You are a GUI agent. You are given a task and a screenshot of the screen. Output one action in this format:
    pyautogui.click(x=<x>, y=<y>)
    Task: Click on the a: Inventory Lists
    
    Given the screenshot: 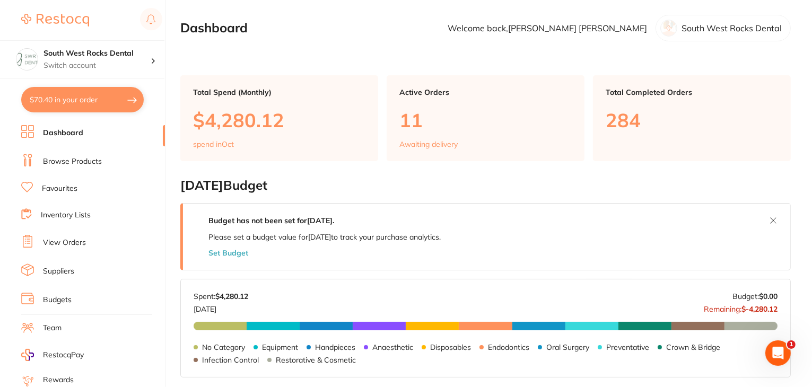 What is the action you would take?
    pyautogui.click(x=66, y=215)
    